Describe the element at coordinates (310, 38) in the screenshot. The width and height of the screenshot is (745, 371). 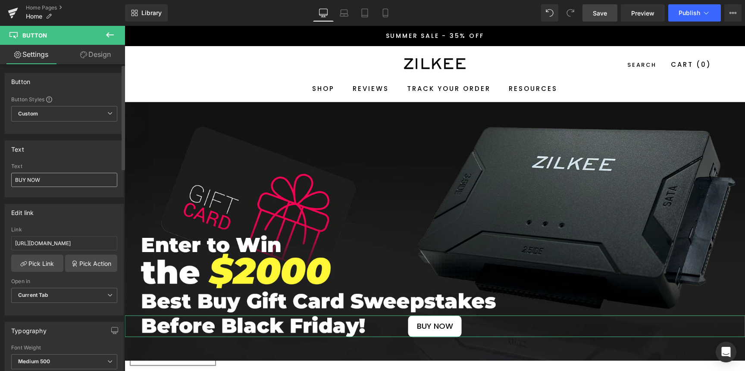
I see `img: Zilkee` at that location.